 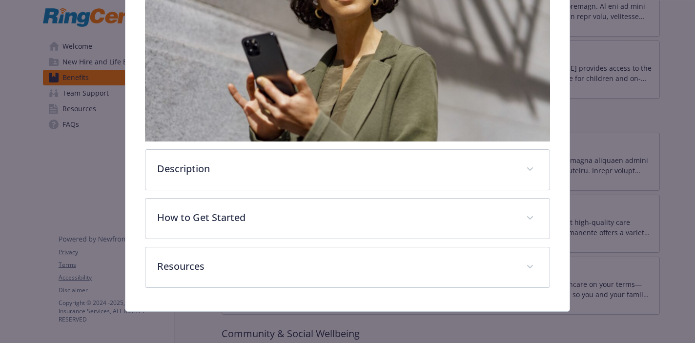 I want to click on div: Resources, so click(x=347, y=268).